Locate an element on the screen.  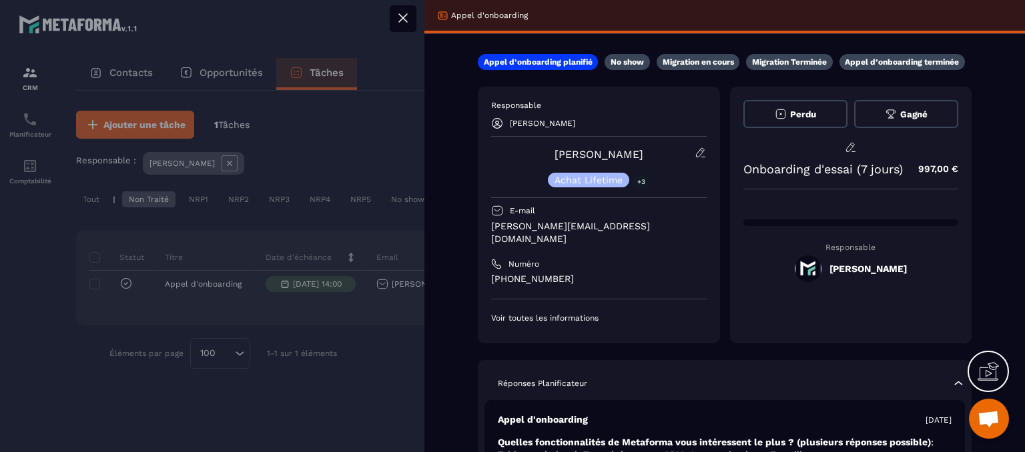
p: Numéro is located at coordinates (524, 264).